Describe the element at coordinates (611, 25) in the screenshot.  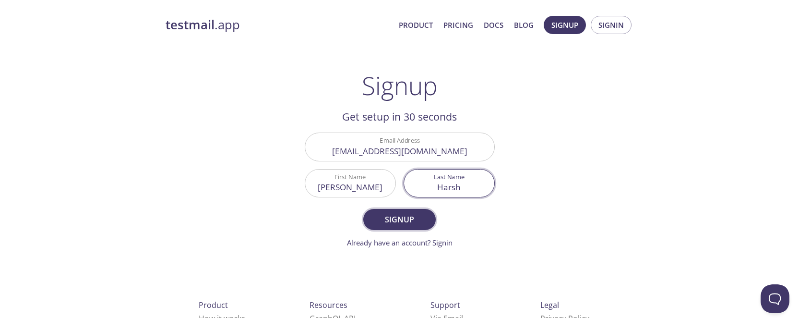
I see `button: Signin` at that location.